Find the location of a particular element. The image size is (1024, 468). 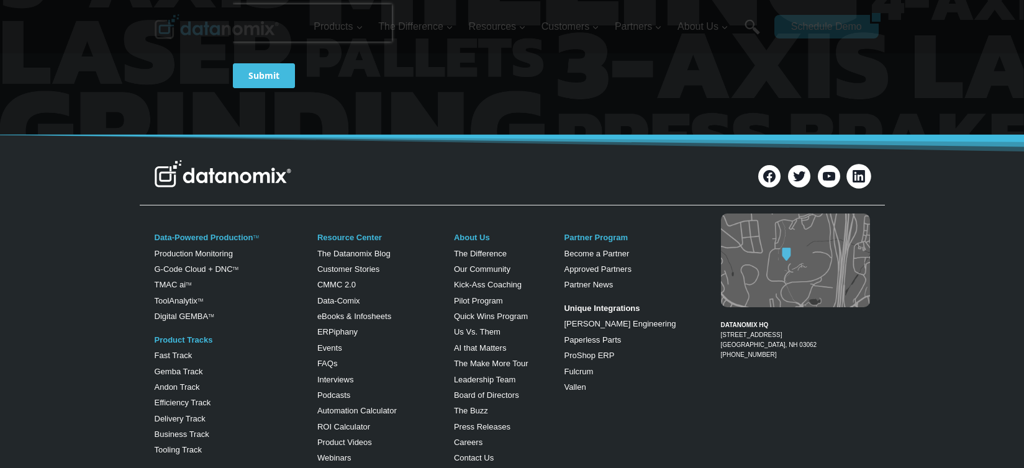

a: Gemba Track is located at coordinates (179, 371).